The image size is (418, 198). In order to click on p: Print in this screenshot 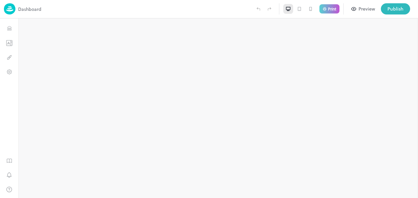, I will do `click(332, 9)`.